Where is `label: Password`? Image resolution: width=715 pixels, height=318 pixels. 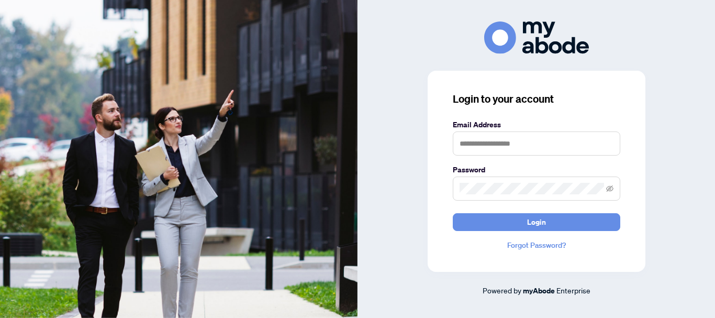
label: Password is located at coordinates (536, 170).